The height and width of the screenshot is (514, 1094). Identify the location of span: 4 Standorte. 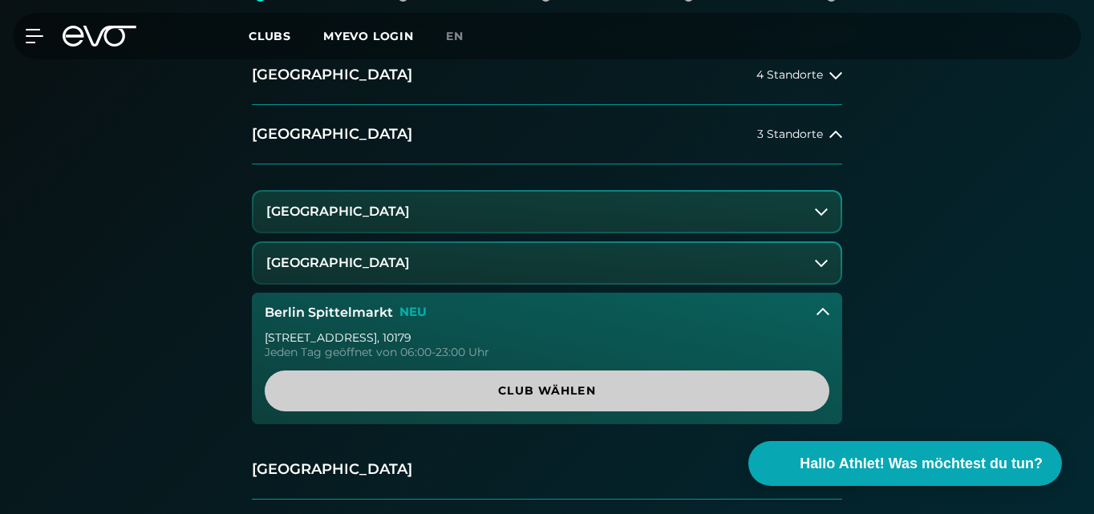
(789, 75).